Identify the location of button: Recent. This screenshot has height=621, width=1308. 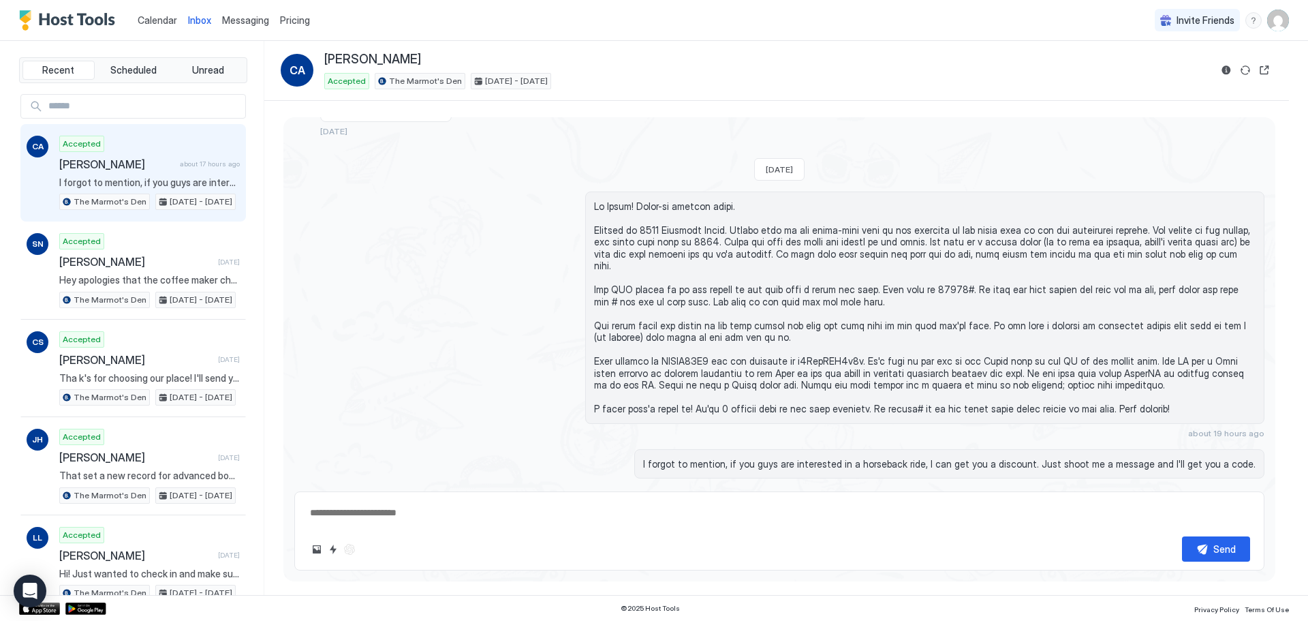
(59, 70).